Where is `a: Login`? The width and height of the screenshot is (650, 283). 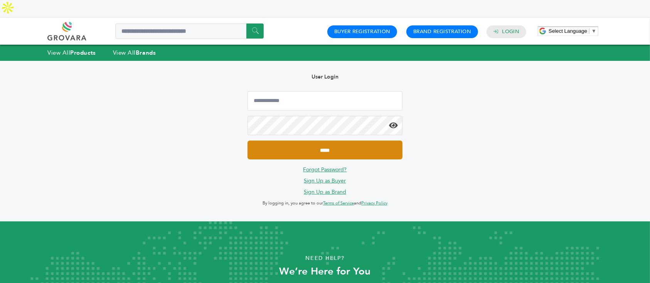
a: Login is located at coordinates (510, 32).